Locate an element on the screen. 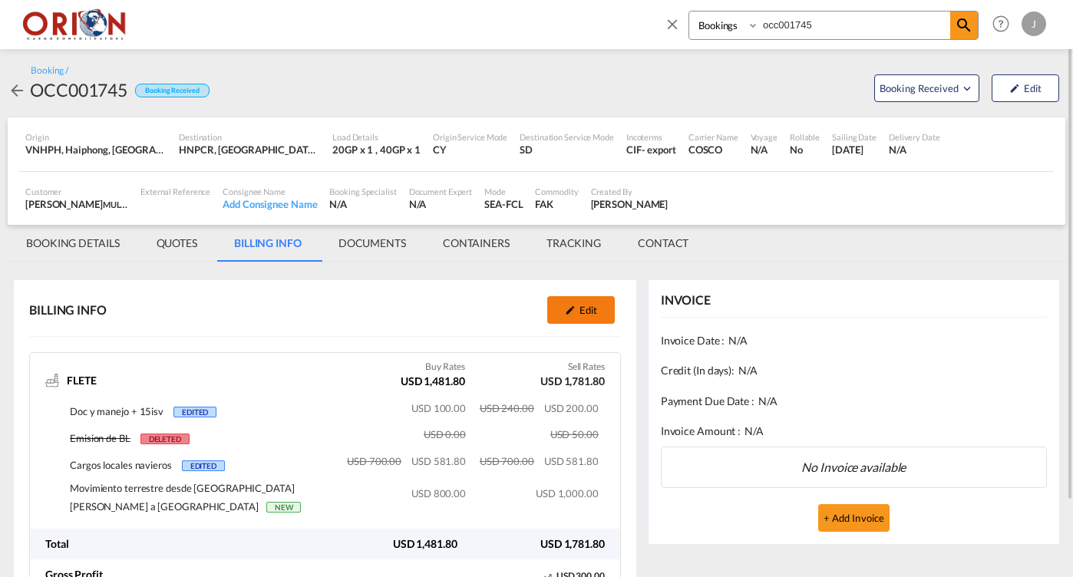 The height and width of the screenshot is (577, 1073). div: Rollable is located at coordinates (804, 137).